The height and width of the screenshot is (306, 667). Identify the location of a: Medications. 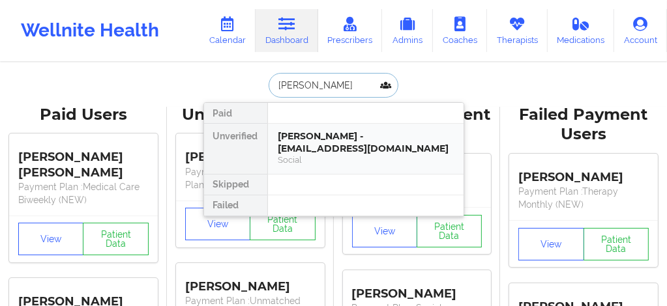
(581, 31).